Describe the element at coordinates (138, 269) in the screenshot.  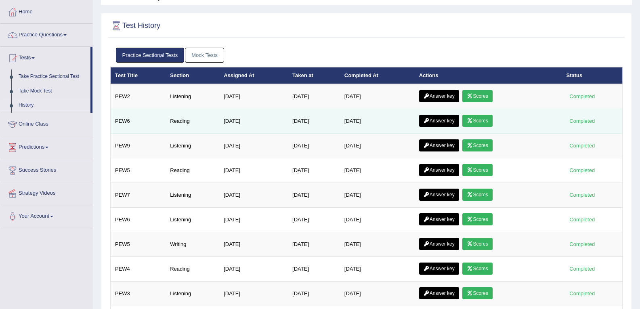
I see `td: PEW4` at that location.